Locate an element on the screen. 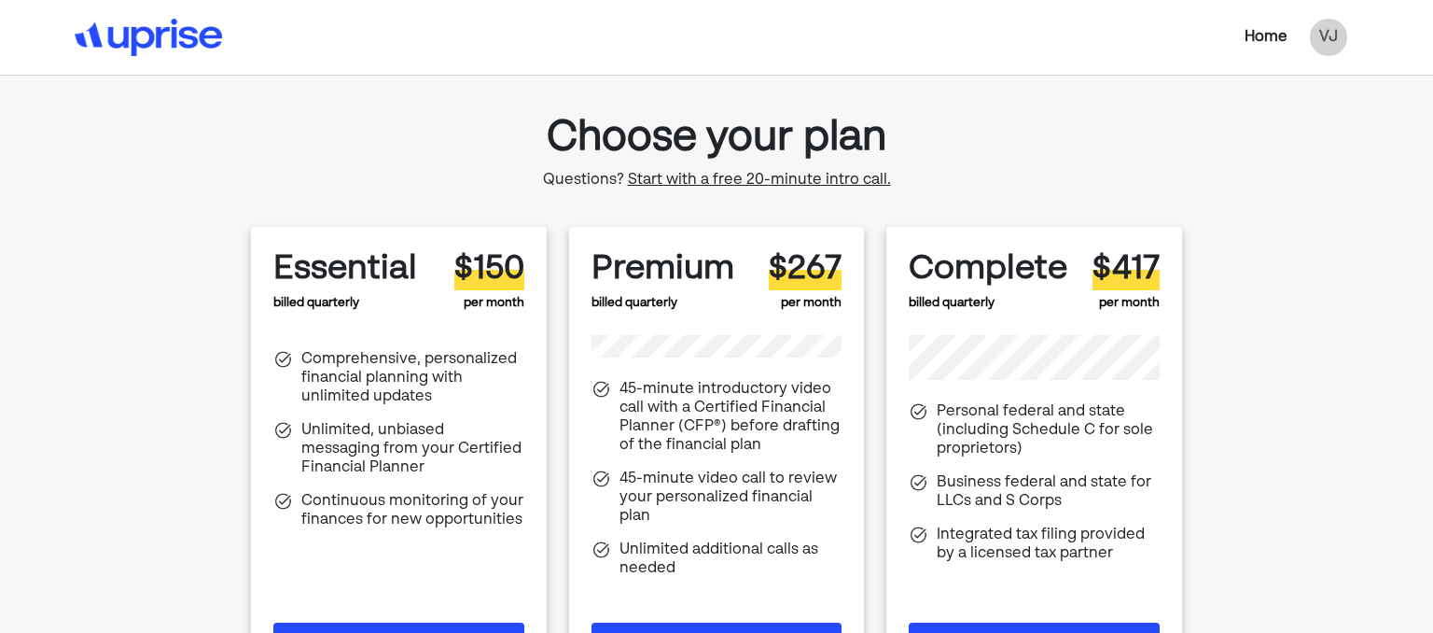  div: $150 is located at coordinates (489, 269).